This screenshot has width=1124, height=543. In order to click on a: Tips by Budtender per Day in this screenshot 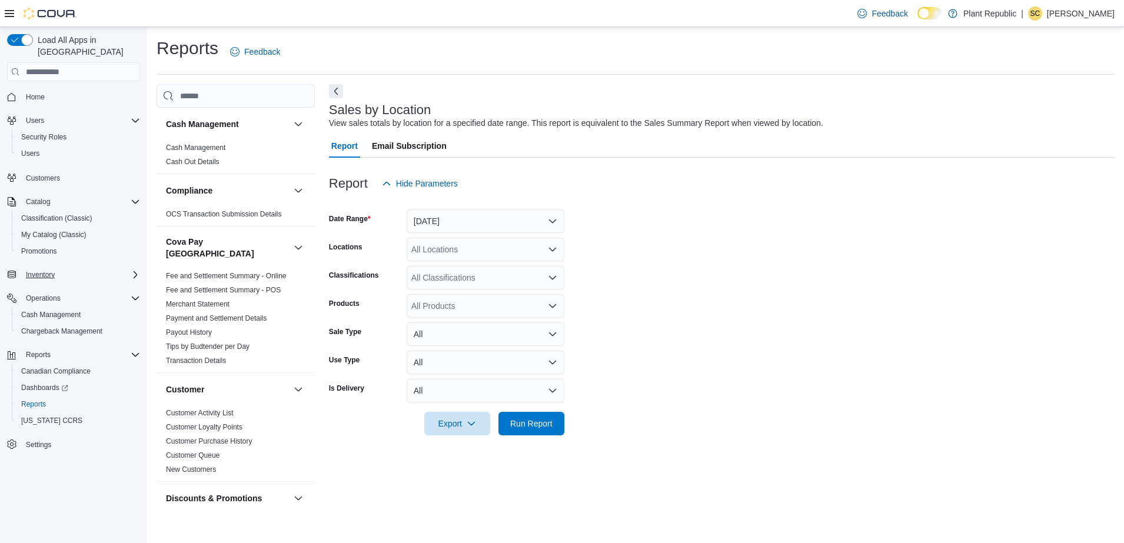, I will do `click(208, 347)`.